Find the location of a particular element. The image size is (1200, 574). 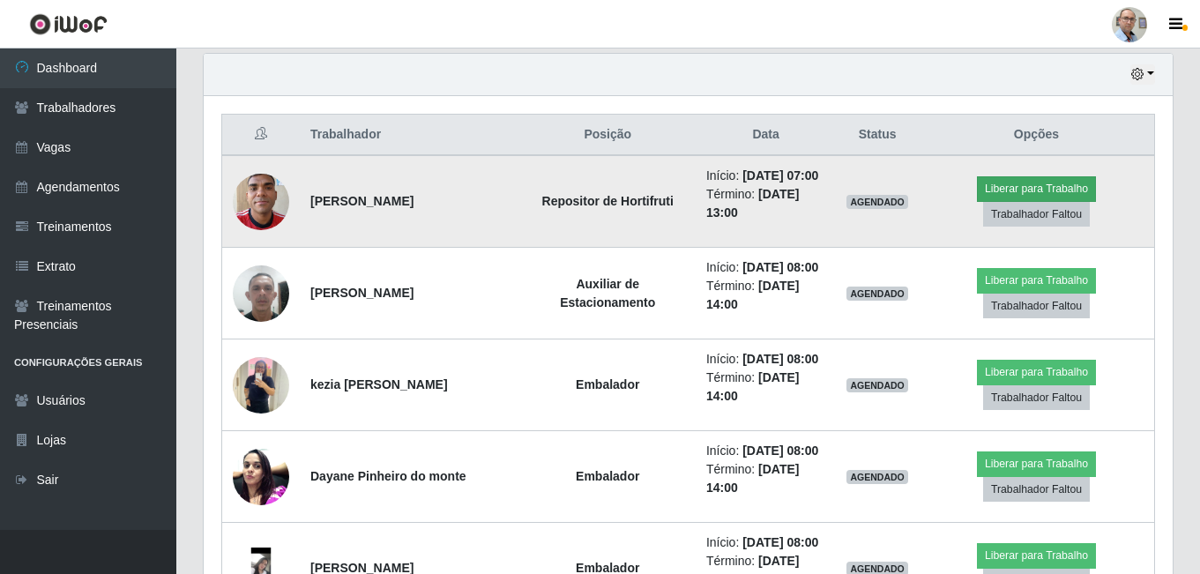

img: 1753556561718.jpeg is located at coordinates (261, 201).